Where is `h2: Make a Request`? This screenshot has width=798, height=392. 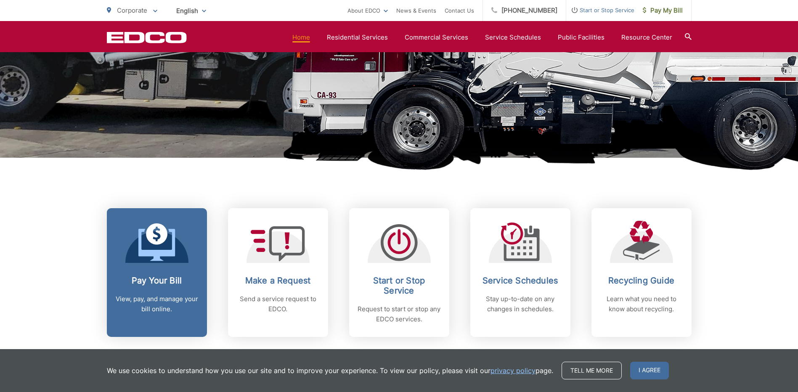 h2: Make a Request is located at coordinates (278, 281).